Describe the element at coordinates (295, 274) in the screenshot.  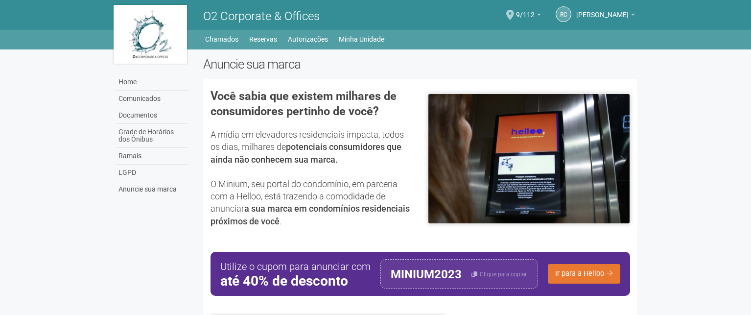
I see `div: Utilize o cupom para anunciar com` at that location.